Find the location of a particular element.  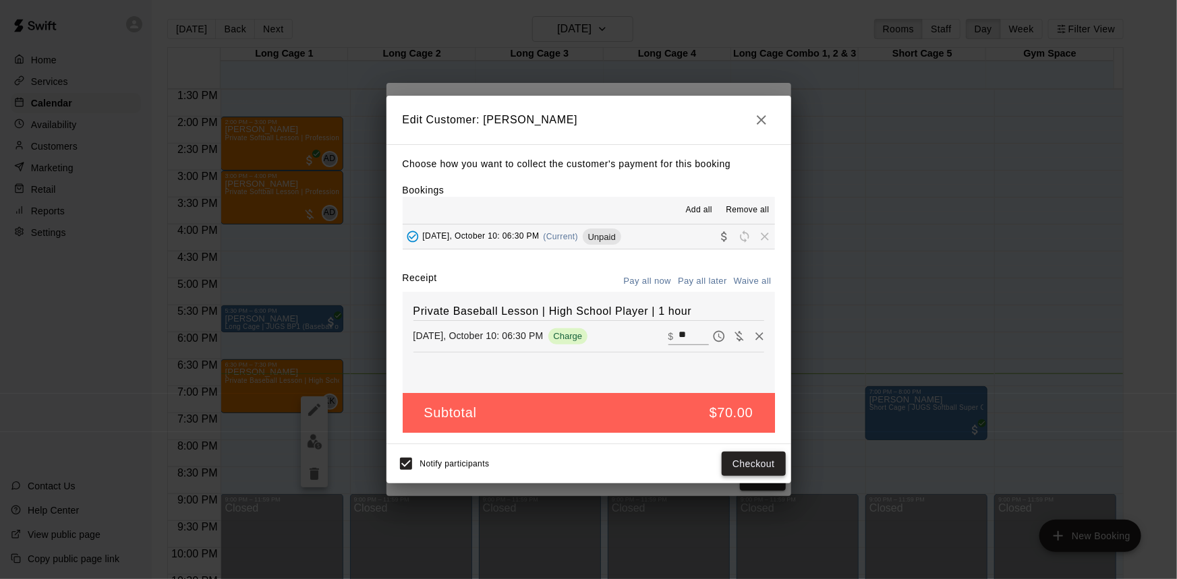

h5: Subtotal is located at coordinates (451, 413).